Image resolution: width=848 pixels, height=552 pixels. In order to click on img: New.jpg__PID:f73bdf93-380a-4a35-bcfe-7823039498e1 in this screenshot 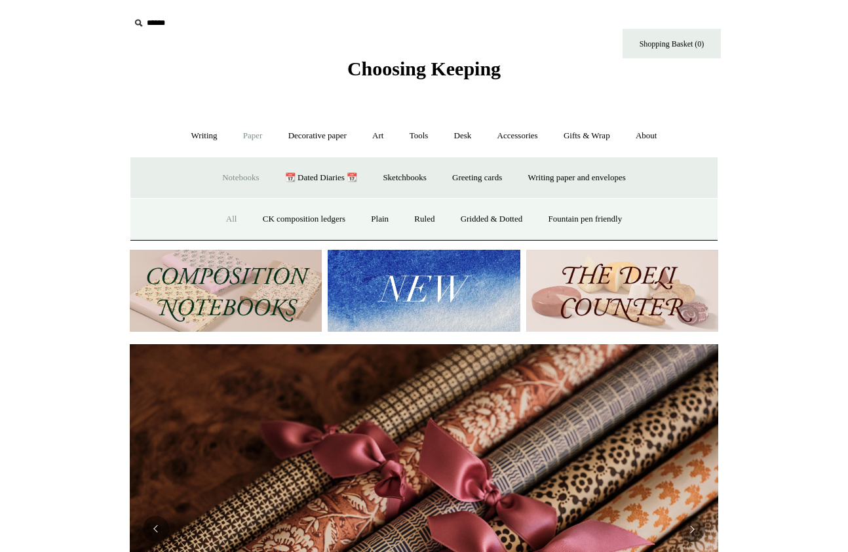, I will do `click(423, 290)`.